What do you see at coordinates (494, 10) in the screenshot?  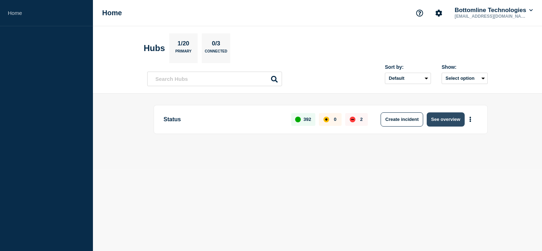 I see `button: Bottomline Technologies` at bounding box center [494, 10].